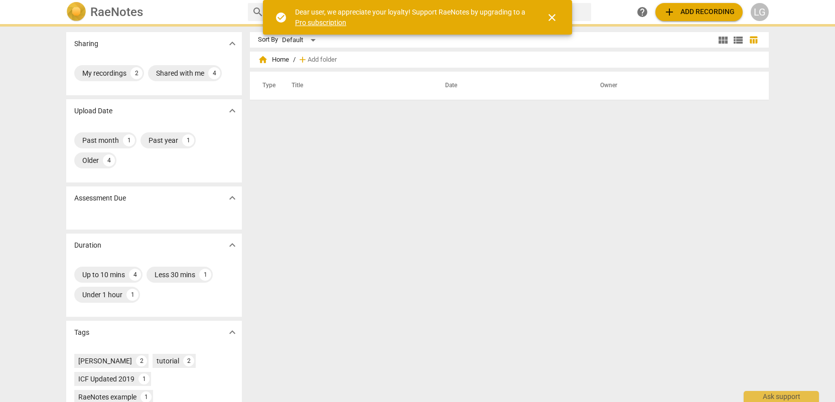  Describe the element at coordinates (100, 198) in the screenshot. I see `p: Assessment Due` at that location.